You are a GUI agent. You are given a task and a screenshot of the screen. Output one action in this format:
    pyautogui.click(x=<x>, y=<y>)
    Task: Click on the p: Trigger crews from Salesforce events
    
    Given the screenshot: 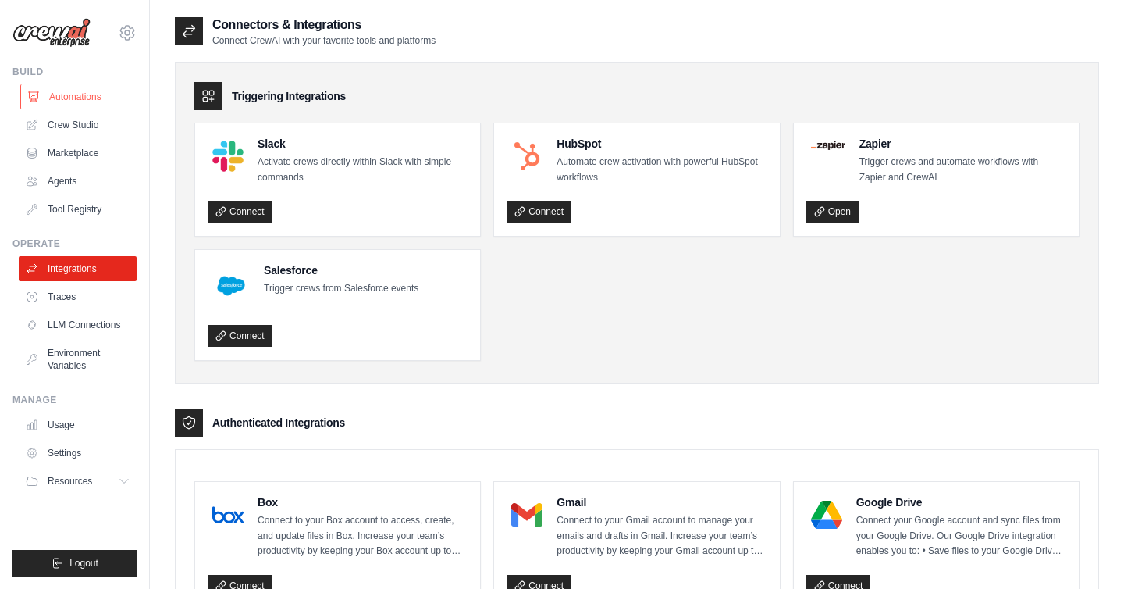 What is the action you would take?
    pyautogui.click(x=341, y=289)
    